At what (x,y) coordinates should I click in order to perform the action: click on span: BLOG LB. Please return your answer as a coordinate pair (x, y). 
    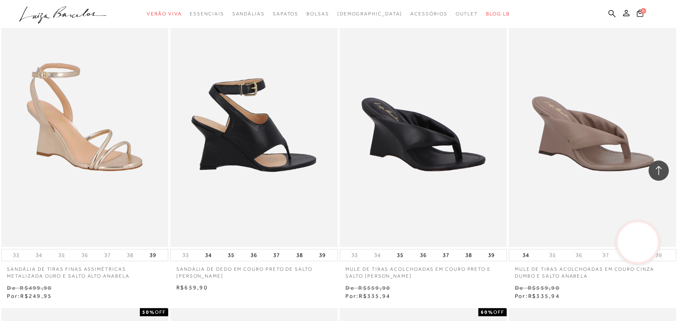
    Looking at the image, I should click on (498, 14).